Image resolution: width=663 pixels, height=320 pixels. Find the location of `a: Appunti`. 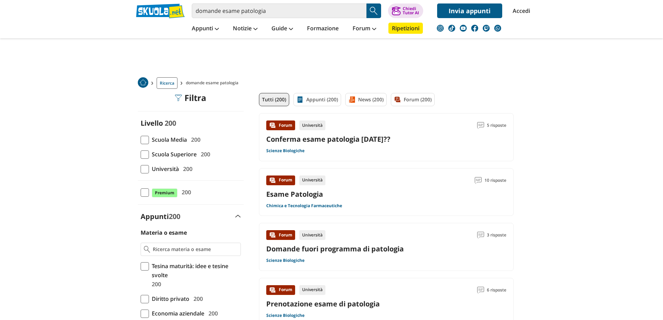

a: Appunti is located at coordinates (205, 29).